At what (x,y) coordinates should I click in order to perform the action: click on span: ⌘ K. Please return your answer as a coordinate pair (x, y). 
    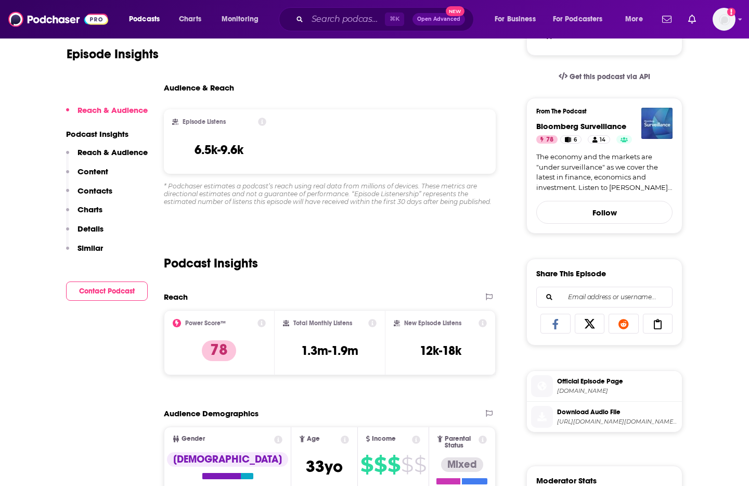
    Looking at the image, I should click on (394, 19).